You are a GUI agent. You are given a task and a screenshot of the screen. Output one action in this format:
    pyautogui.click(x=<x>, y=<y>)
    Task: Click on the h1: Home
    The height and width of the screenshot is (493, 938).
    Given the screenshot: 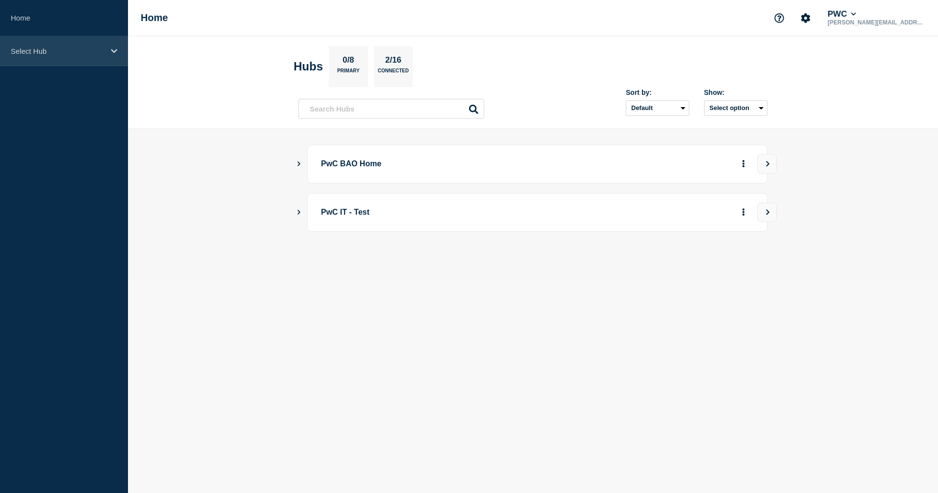 What is the action you would take?
    pyautogui.click(x=154, y=18)
    